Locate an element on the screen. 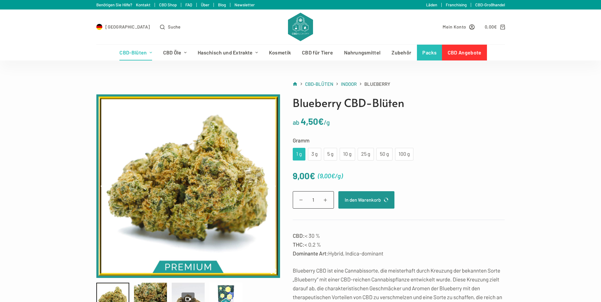  img: CBD Alchemy is located at coordinates (300, 27).